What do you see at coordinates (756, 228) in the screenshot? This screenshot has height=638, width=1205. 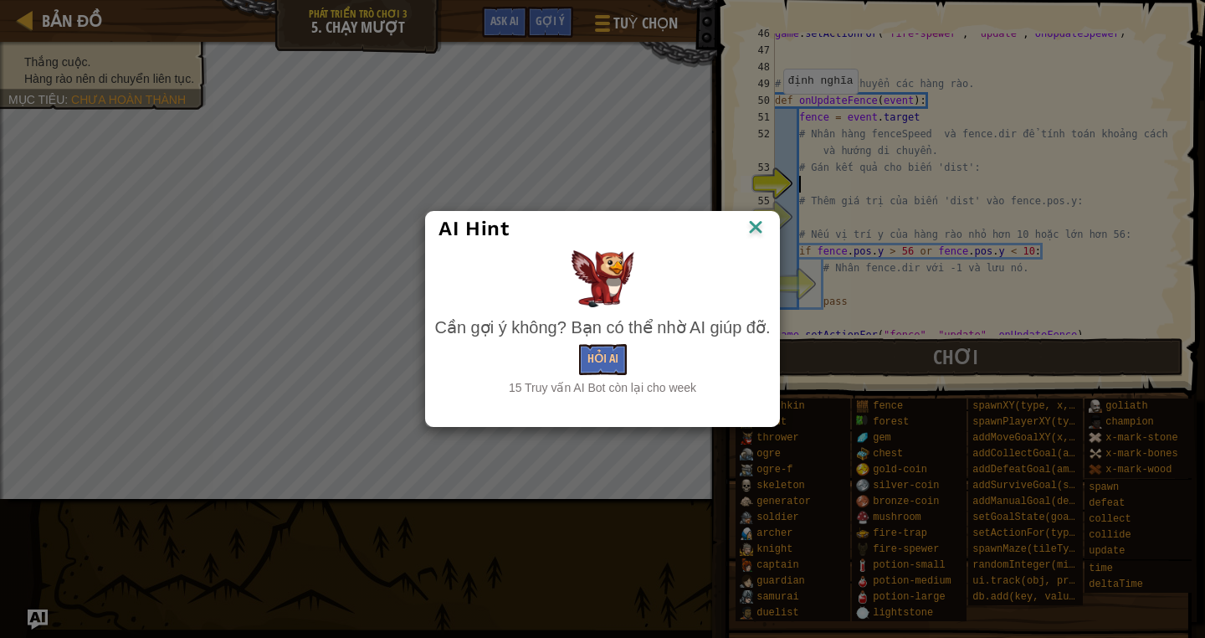 I see `img: IconClose.svg` at bounding box center [756, 228].